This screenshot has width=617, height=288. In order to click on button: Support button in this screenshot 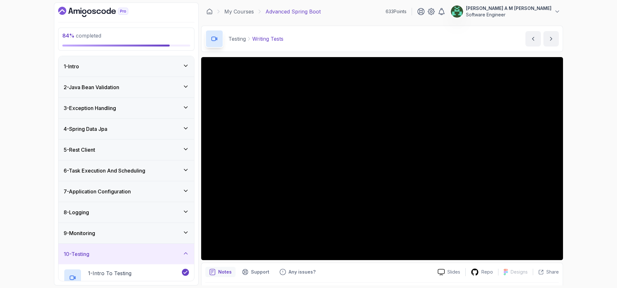, I will do `click(255, 272)`.